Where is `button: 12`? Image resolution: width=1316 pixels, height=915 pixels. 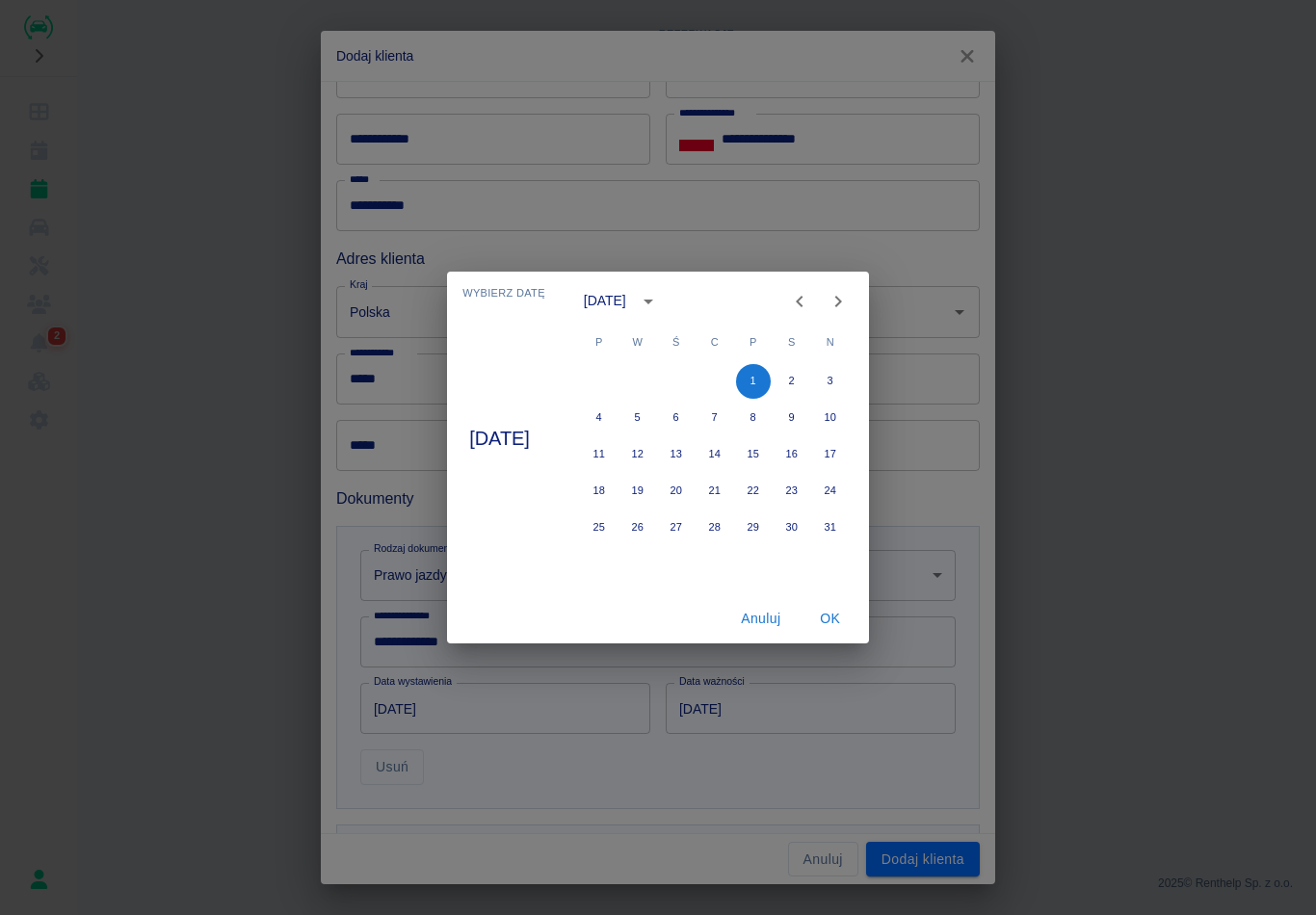 button: 12 is located at coordinates (638, 455).